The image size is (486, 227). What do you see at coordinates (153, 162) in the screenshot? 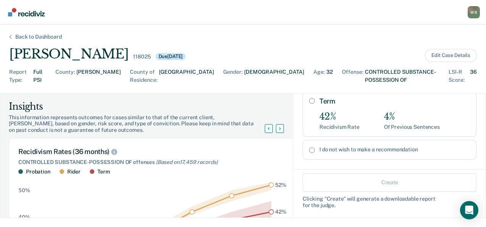
I see `div: CONTROLLED SUBSTANCE-POSSESSION OF offenses` at bounding box center [153, 162].